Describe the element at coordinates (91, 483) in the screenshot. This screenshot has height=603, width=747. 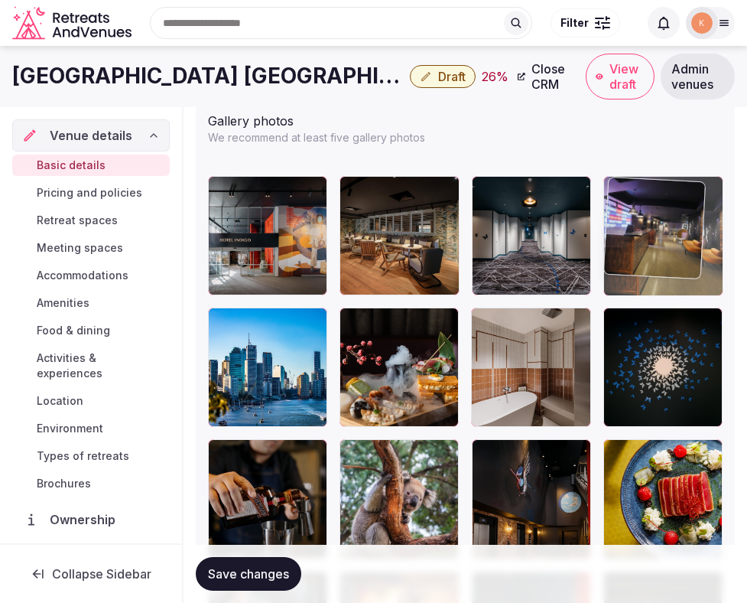
I see `a: Brochures` at that location.